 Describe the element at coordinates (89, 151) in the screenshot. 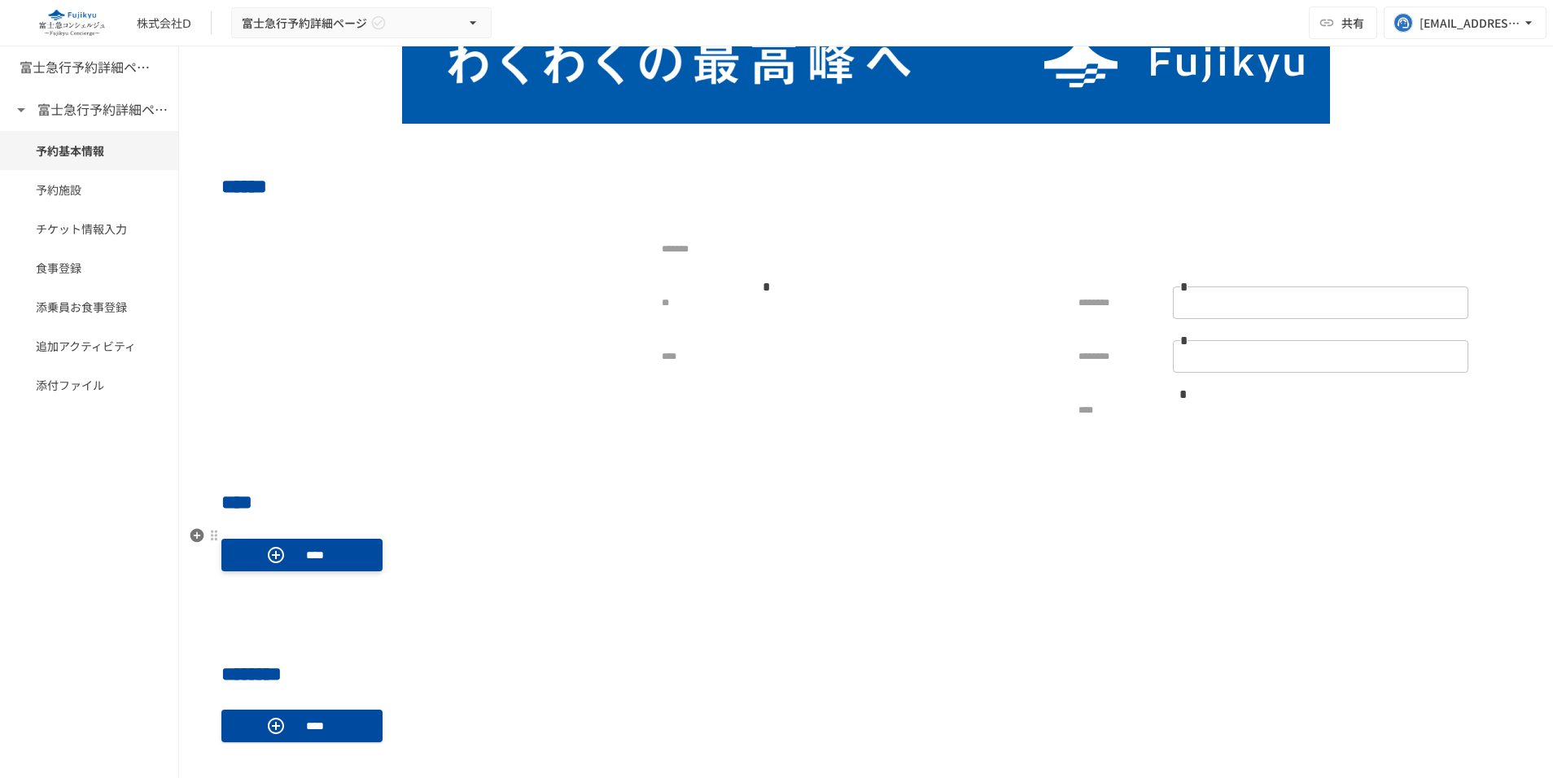

I see `span: 予約基本情報` at that location.